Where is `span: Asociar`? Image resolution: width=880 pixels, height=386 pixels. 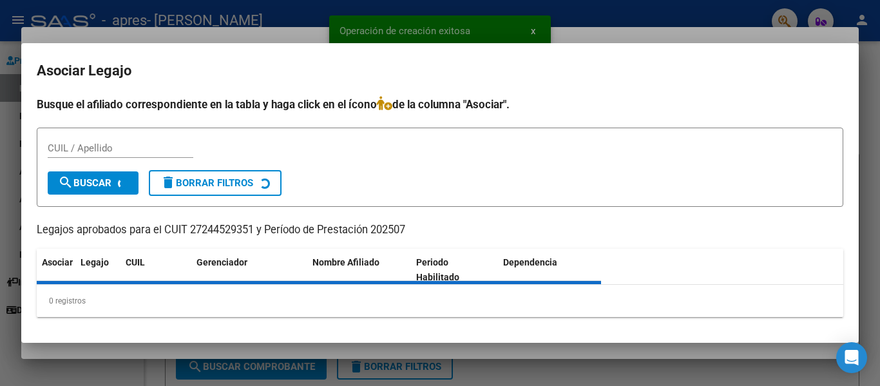
span: Asociar is located at coordinates (57, 262).